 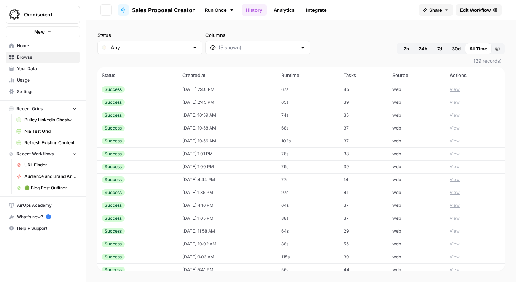 I want to click on div: What's new?, so click(x=43, y=217).